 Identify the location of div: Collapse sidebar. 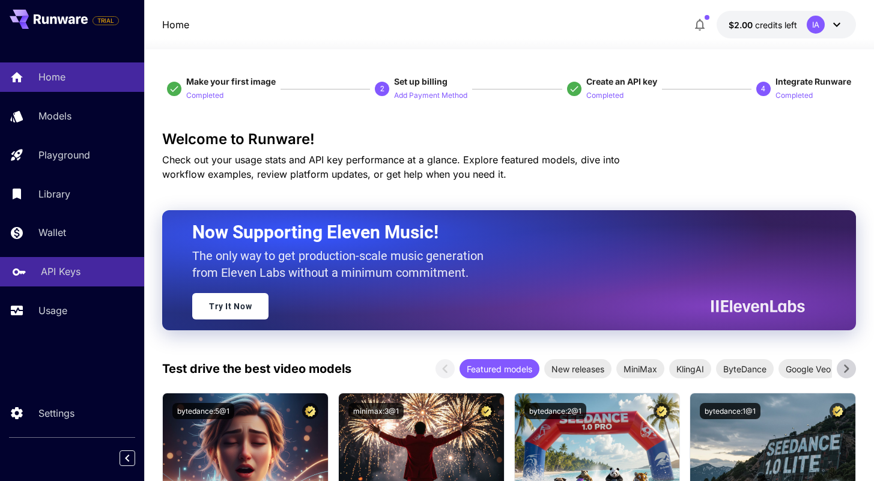
(136, 458).